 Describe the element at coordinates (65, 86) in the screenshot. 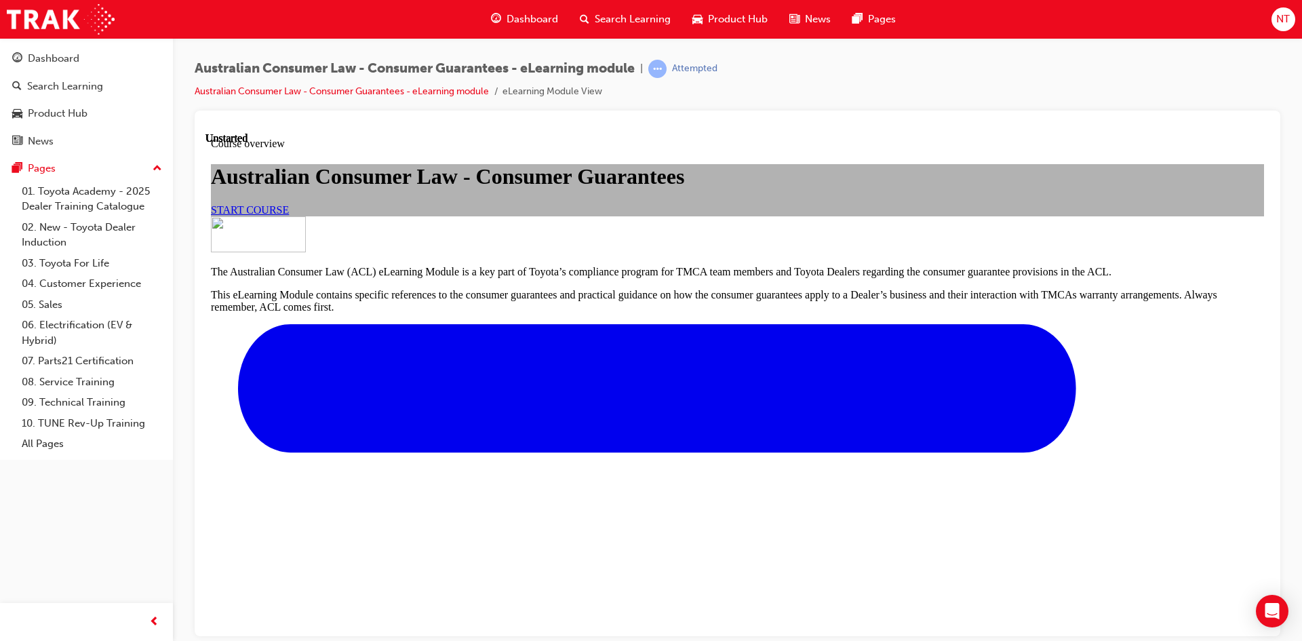

I see `div: Search Learning` at that location.